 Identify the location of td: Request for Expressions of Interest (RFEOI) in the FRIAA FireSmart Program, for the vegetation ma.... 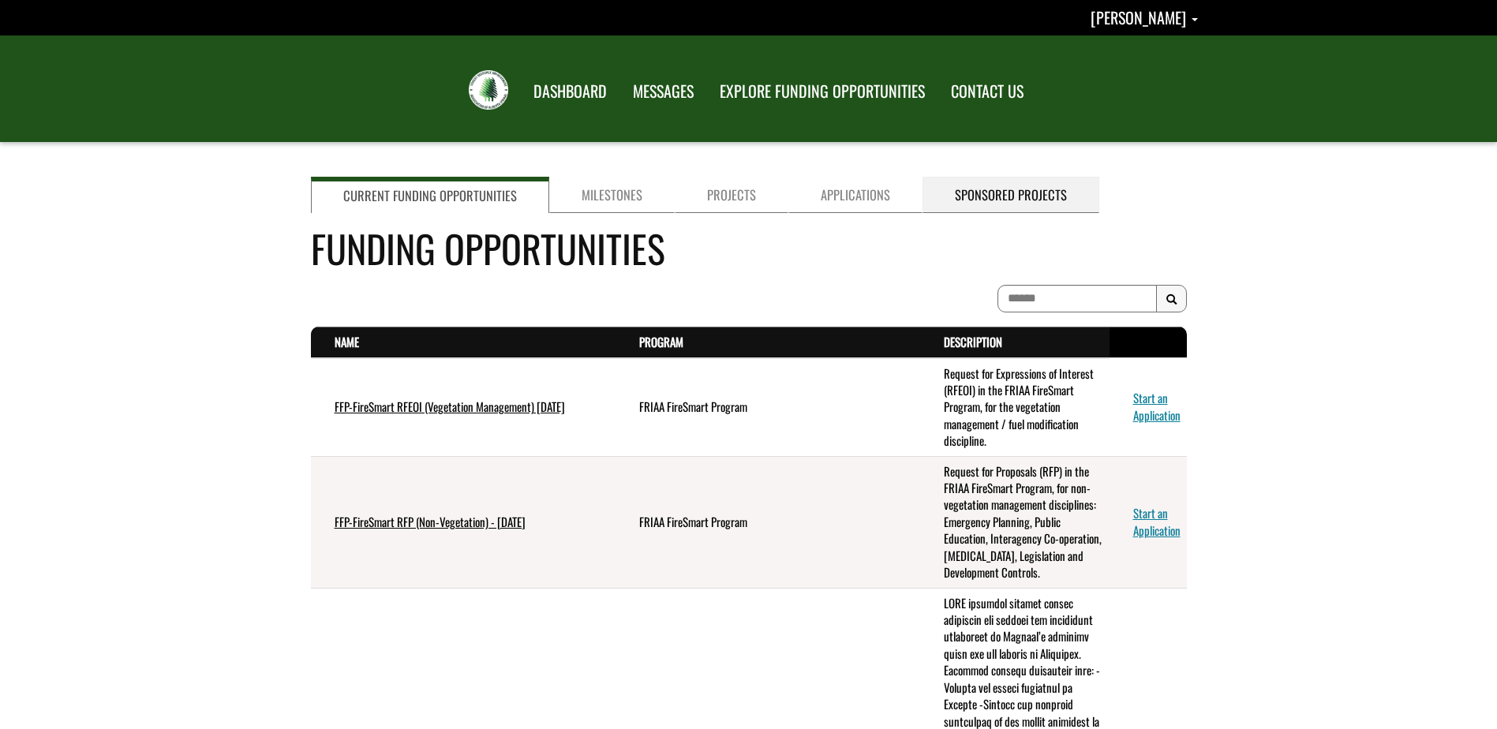
(1015, 407).